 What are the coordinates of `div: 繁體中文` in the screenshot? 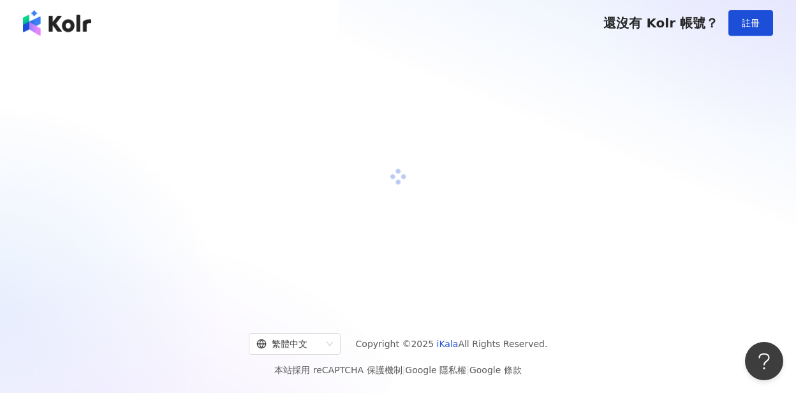 It's located at (289, 344).